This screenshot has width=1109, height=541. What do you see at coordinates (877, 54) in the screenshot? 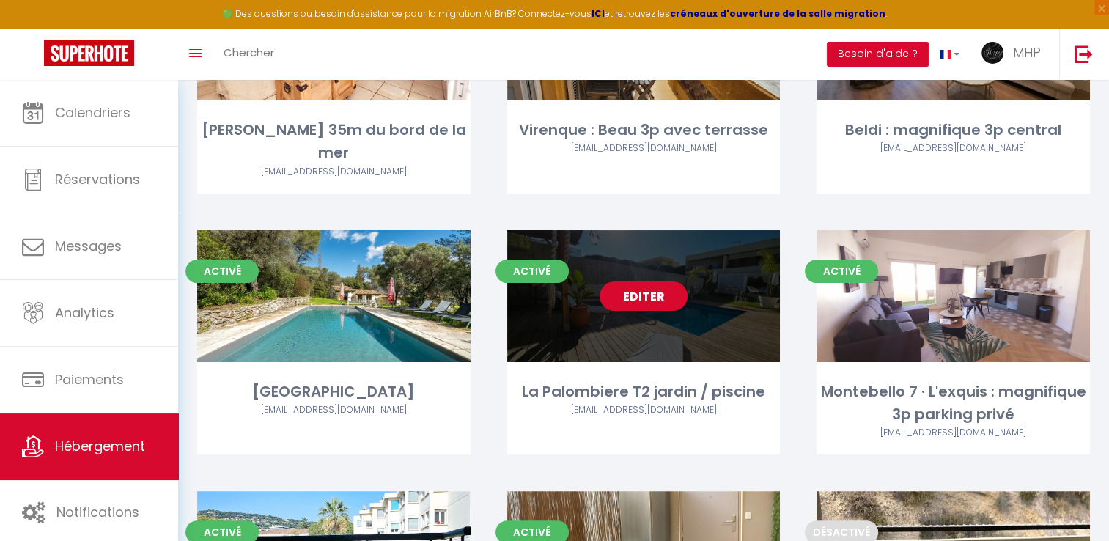
I see `button: Besoin d'aide ?` at bounding box center [877, 54].